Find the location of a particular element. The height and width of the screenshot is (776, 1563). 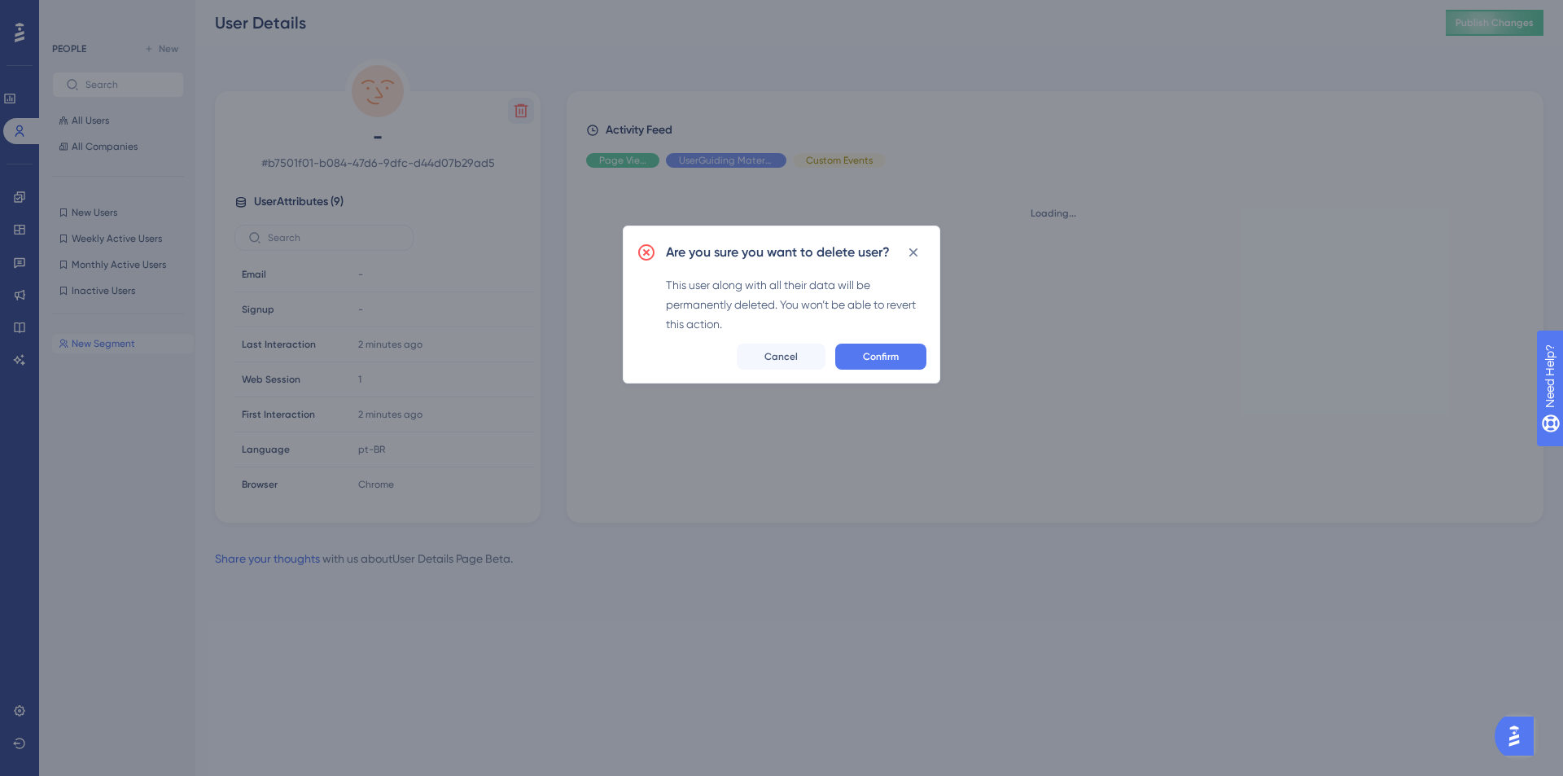

div: This user along with all their data will be permanently deleted. You won’t be able to revert this... is located at coordinates (796, 304).